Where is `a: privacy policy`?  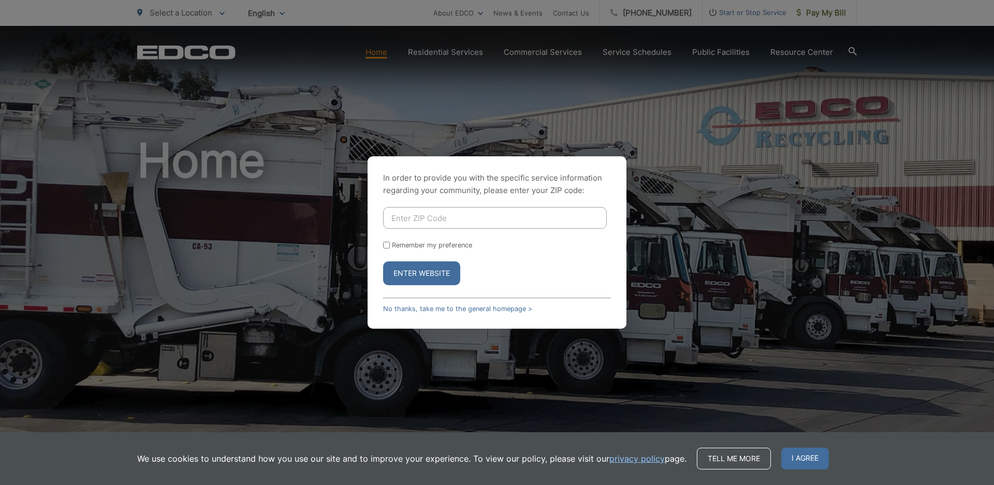
a: privacy policy is located at coordinates (637, 459).